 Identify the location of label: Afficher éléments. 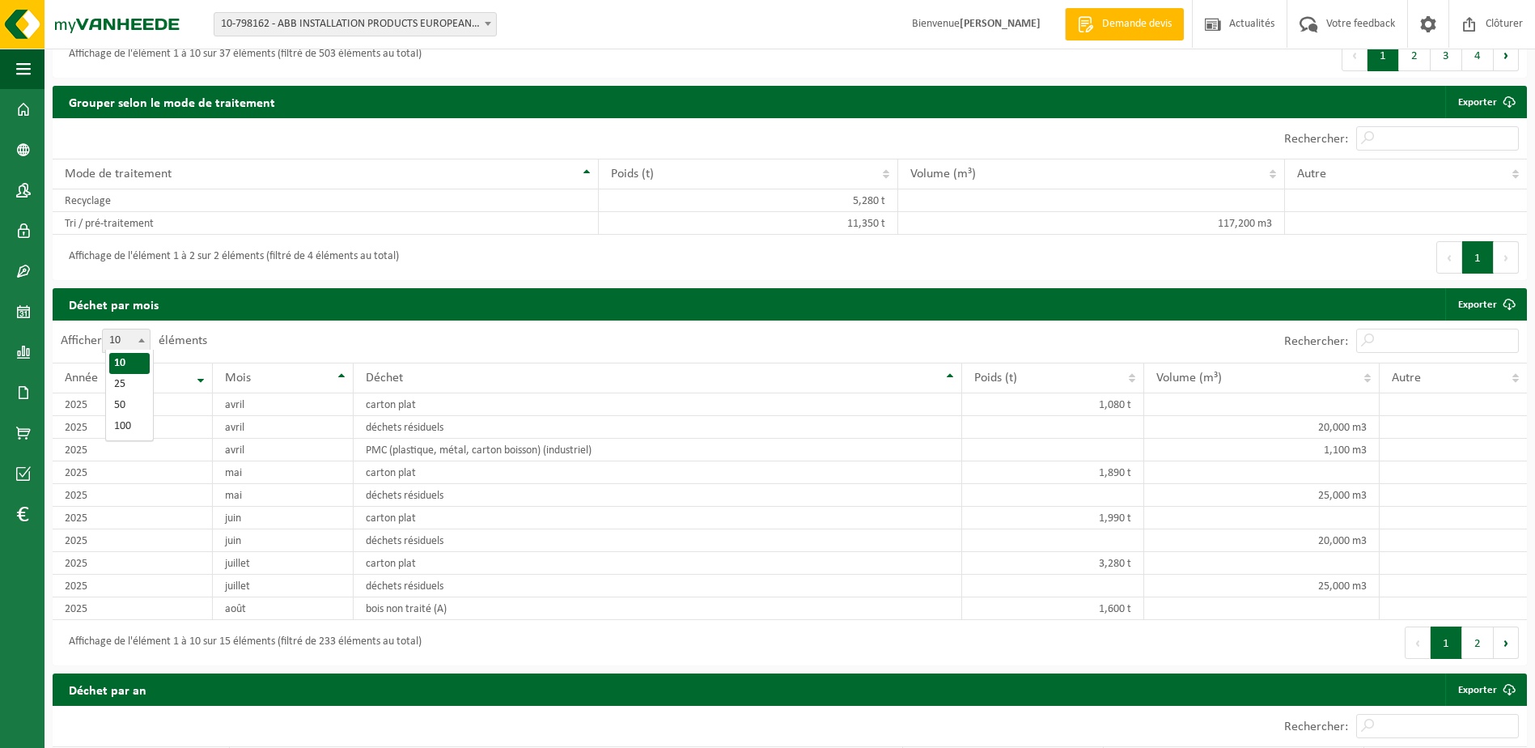
(134, 341).